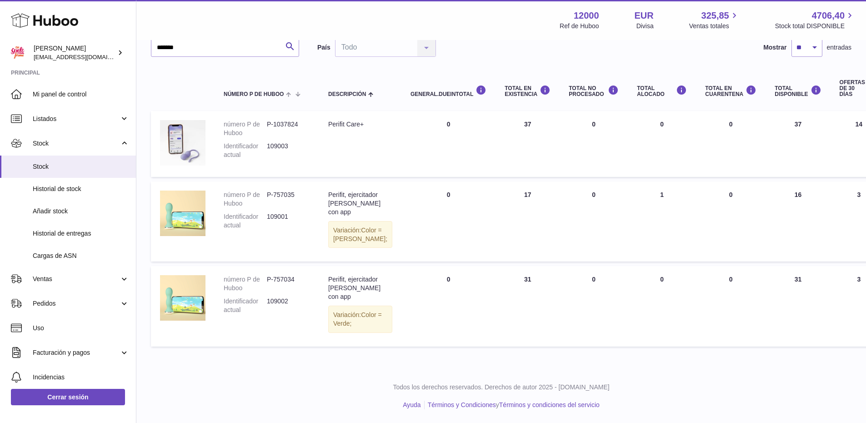 The height and width of the screenshot is (423, 866). What do you see at coordinates (254, 94) in the screenshot?
I see `span: número P de Huboo` at bounding box center [254, 94].